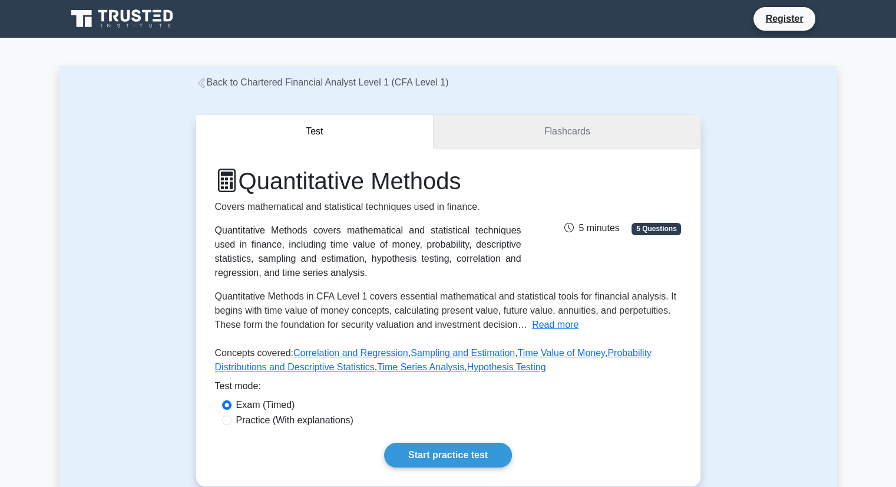 The image size is (896, 487). What do you see at coordinates (657, 229) in the screenshot?
I see `span: 5 Questions` at bounding box center [657, 229].